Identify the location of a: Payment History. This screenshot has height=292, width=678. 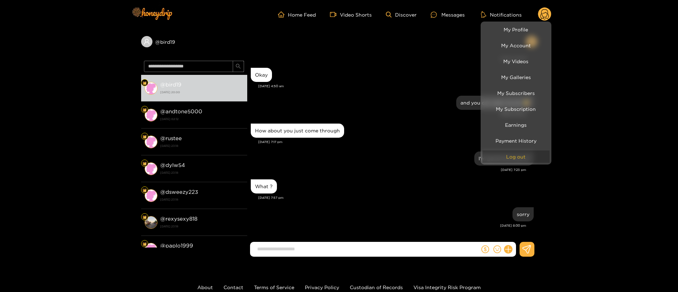
(516, 141).